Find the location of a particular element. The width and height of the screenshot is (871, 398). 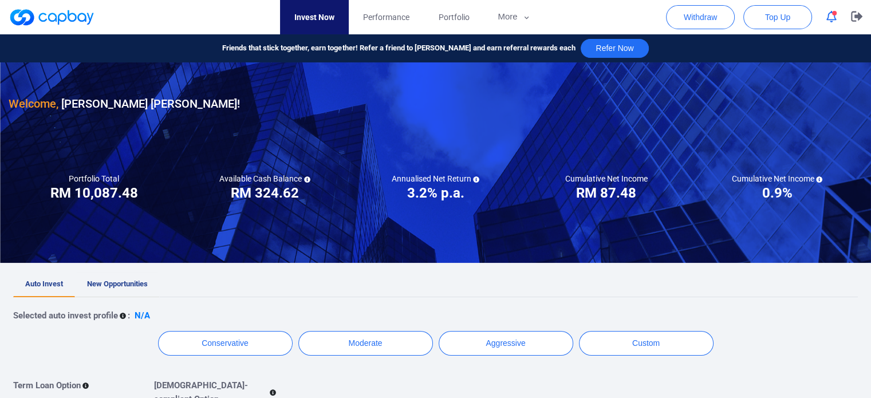

span: New Opportunities is located at coordinates (117, 284).